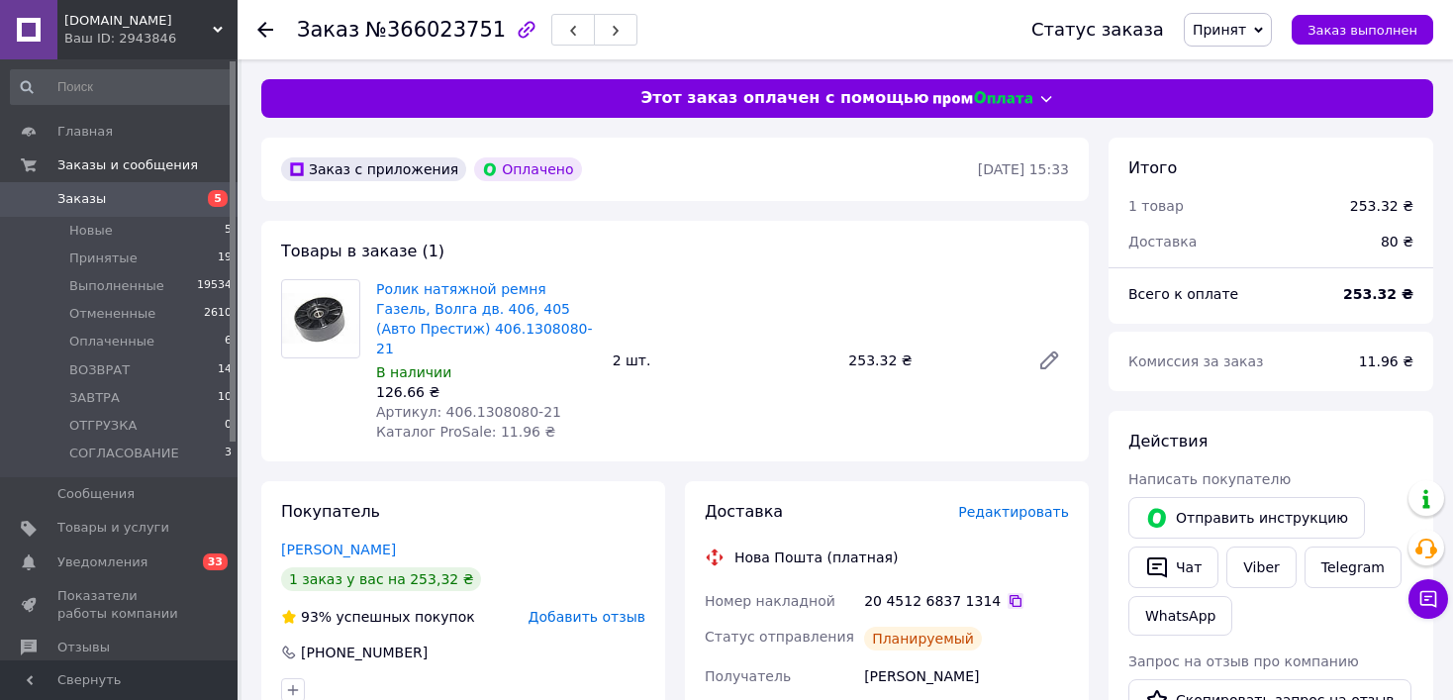 This screenshot has width=1453, height=700. What do you see at coordinates (1180, 616) in the screenshot?
I see `a: WhatsApp` at bounding box center [1180, 616].